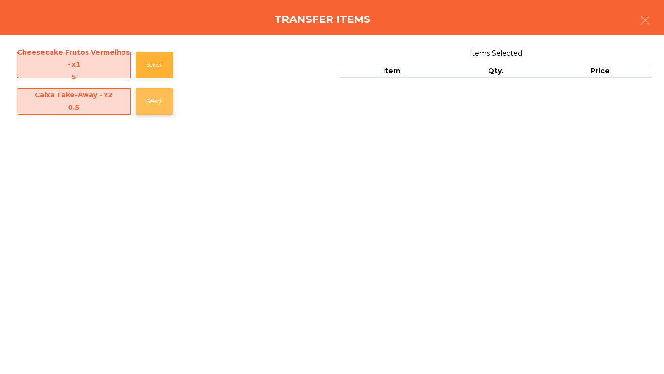 The image size is (664, 374). I want to click on th: Price, so click(600, 71).